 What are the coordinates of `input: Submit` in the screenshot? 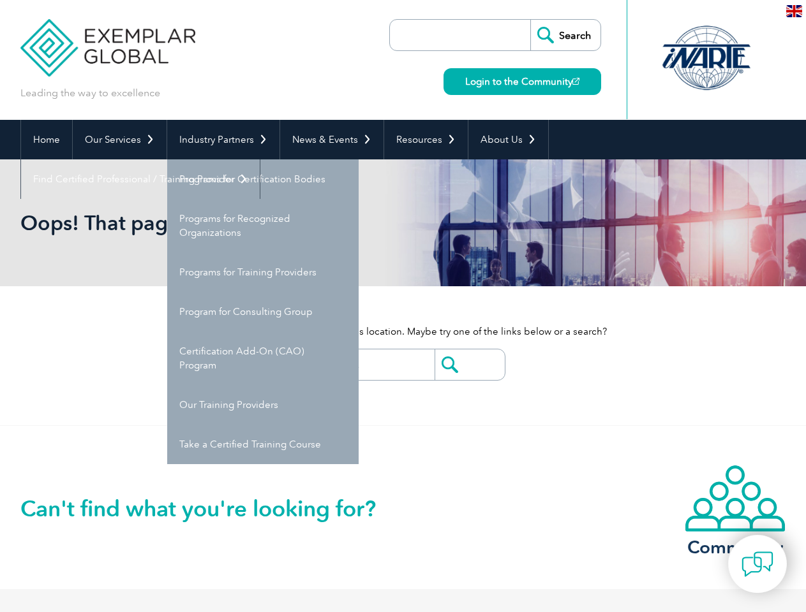 It's located at (469, 365).